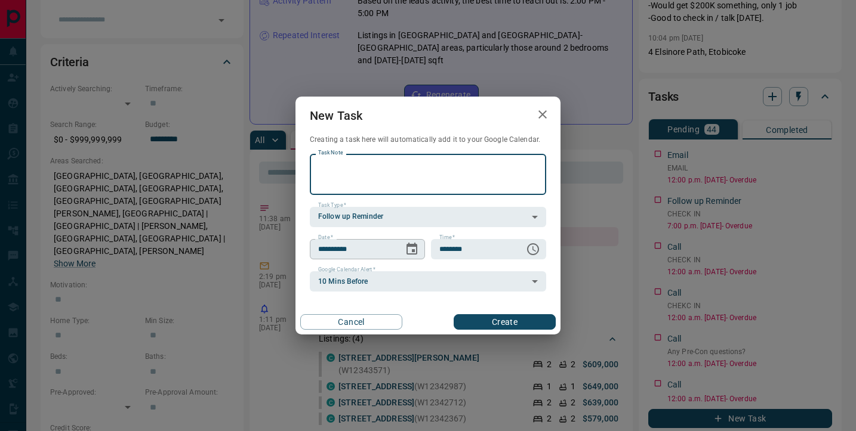 The width and height of the screenshot is (856, 431). What do you see at coordinates (330, 153) in the screenshot?
I see `label: Task Note` at bounding box center [330, 153].